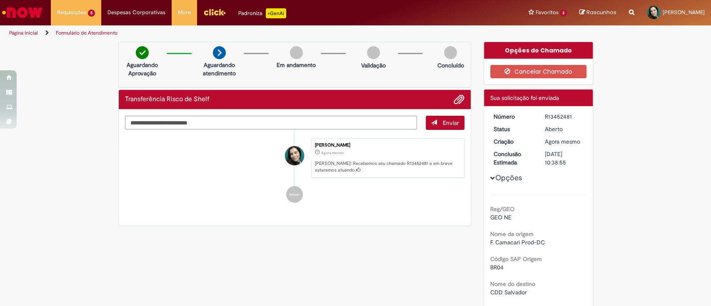 The height and width of the screenshot is (306, 711). What do you see at coordinates (513, 117) in the screenshot?
I see `dt: Número` at bounding box center [513, 117].